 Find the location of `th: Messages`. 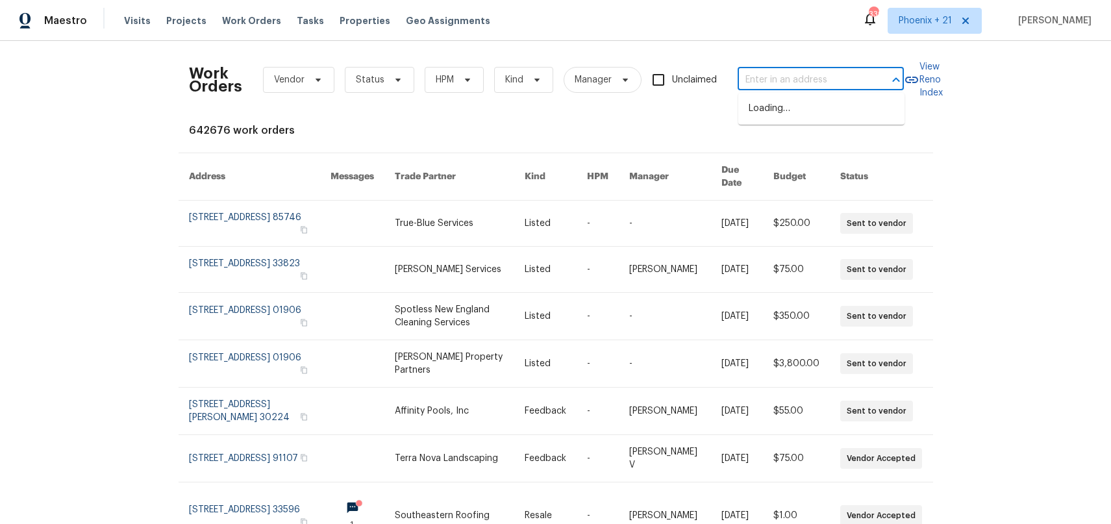

th: Messages is located at coordinates (352, 177).